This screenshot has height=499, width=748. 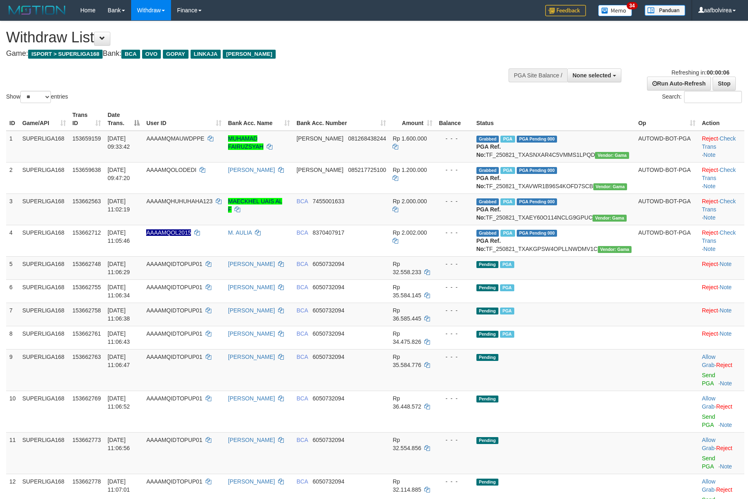 What do you see at coordinates (708, 361) in the screenshot?
I see `a: Allow Grab` at bounding box center [708, 361].